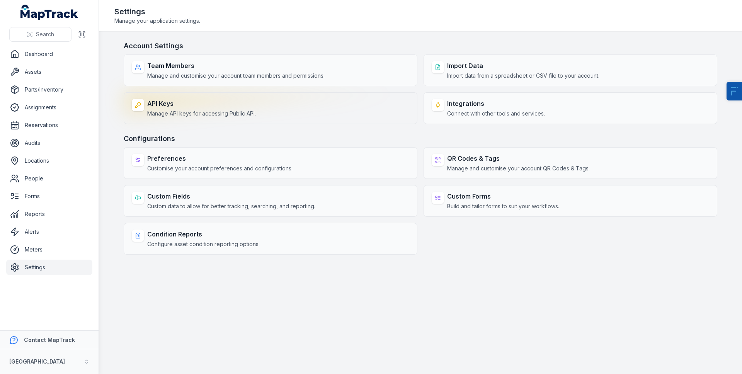 The height and width of the screenshot is (374, 742). What do you see at coordinates (157, 12) in the screenshot?
I see `h2: Settings` at bounding box center [157, 12].